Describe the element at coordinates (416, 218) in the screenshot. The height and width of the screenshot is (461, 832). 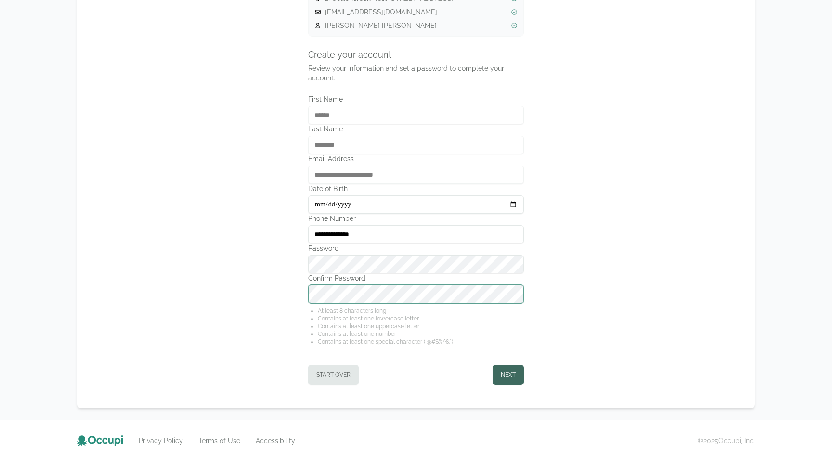
I see `label: Phone Number` at that location.